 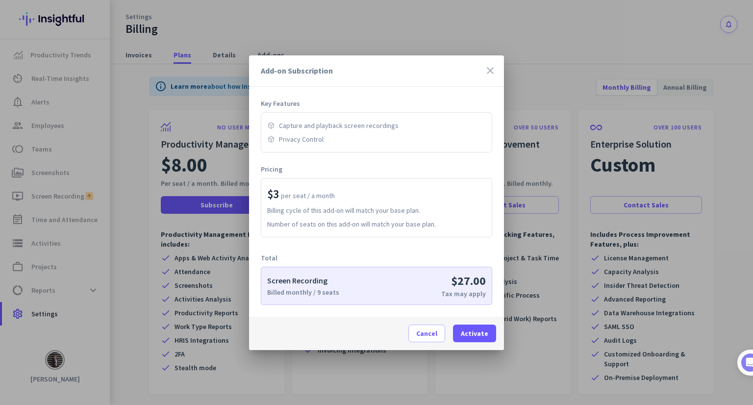 What do you see at coordinates (376, 224) in the screenshot?
I see `p: Number of seats on this add-on will match your base plan.` at bounding box center [376, 224].